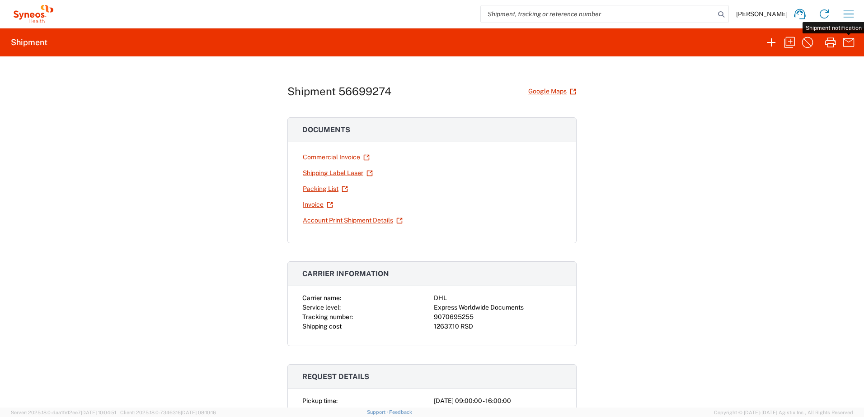  What do you see at coordinates (318, 205) in the screenshot?
I see `a: Invoice` at bounding box center [318, 205].